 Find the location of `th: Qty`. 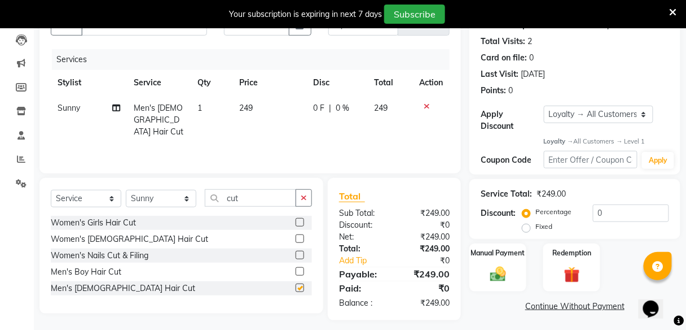

th: Qty is located at coordinates (212, 82).